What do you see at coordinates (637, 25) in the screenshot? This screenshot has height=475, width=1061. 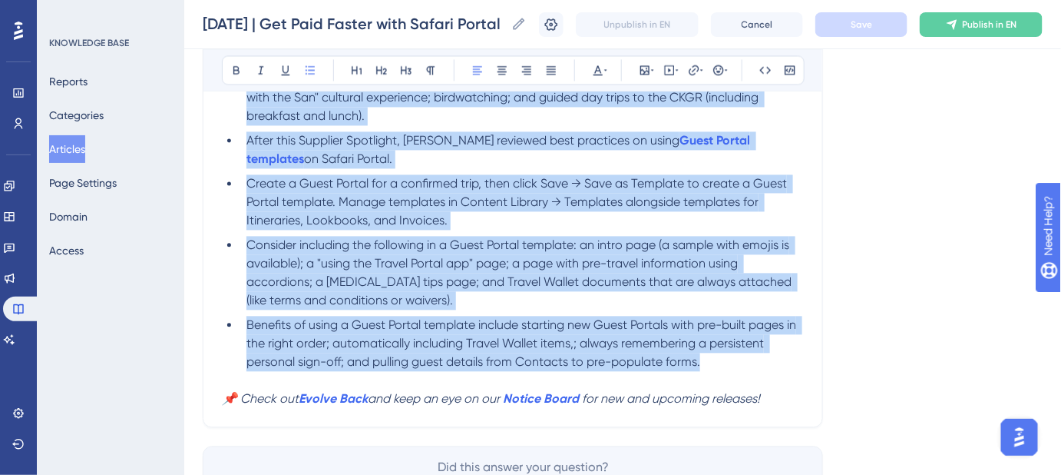 I see `span: Unpublish in EN` at bounding box center [637, 25].